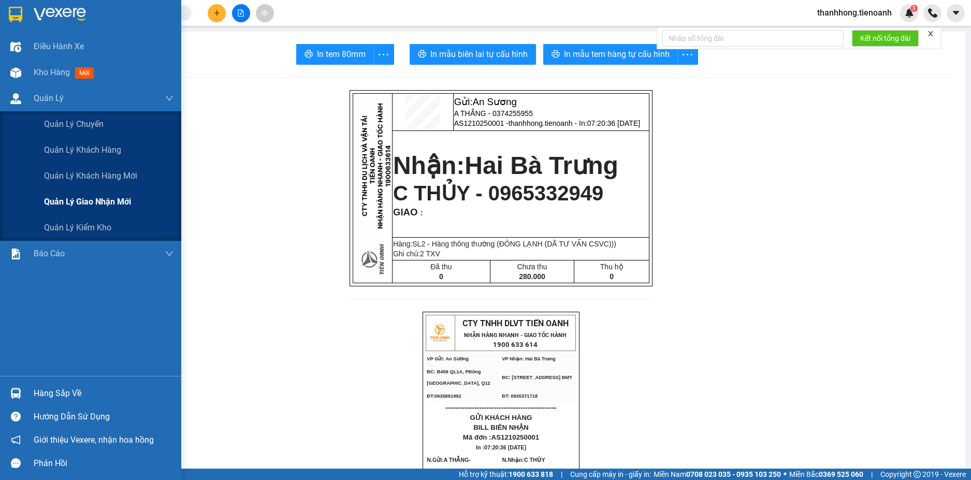 This screenshot has height=480, width=971. Describe the element at coordinates (444, 396) in the screenshot. I see `span: ĐT:0935881992` at that location.